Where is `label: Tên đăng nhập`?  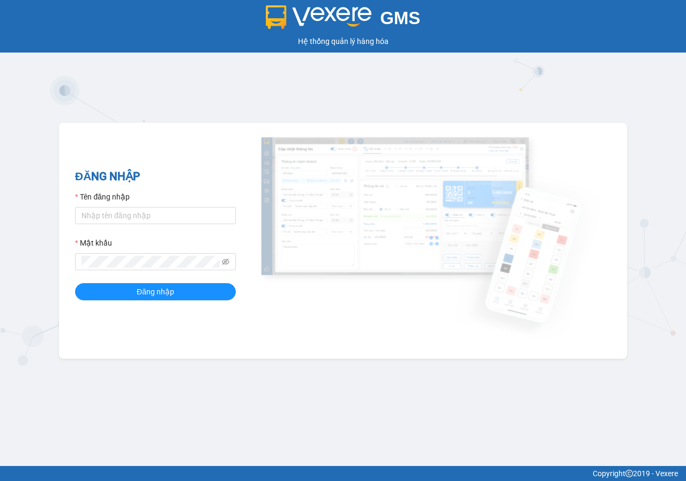 label: Tên đăng nhập is located at coordinates (102, 197).